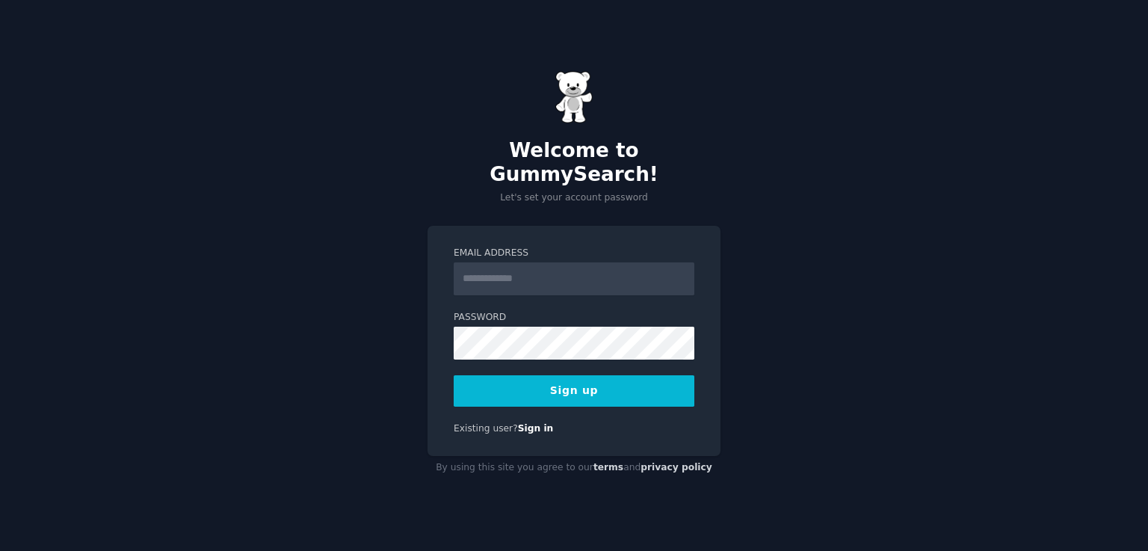 The height and width of the screenshot is (551, 1148). Describe the element at coordinates (574, 468) in the screenshot. I see `div: By using this site you agree to our and` at that location.